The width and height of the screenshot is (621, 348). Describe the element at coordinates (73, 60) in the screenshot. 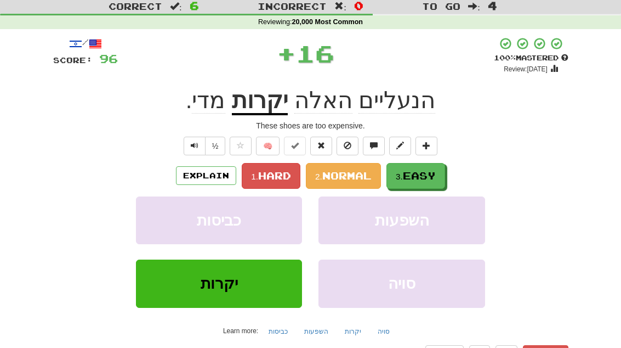

I see `span: Score:` at that location.